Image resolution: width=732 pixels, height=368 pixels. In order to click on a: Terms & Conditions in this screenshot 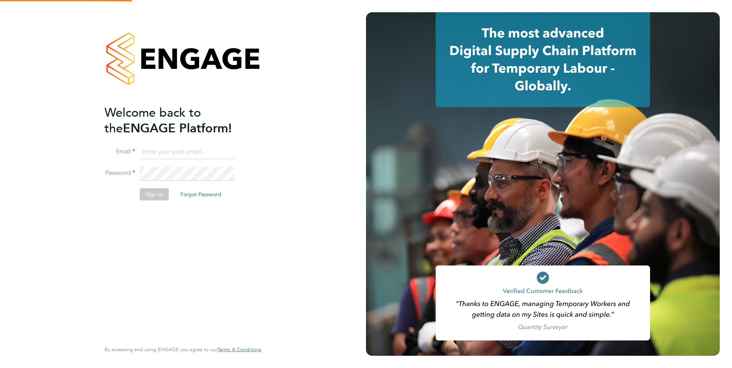, I will do `click(239, 350)`.